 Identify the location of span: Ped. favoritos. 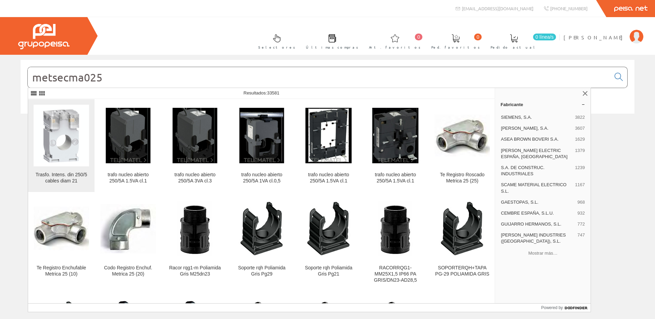
(455, 47).